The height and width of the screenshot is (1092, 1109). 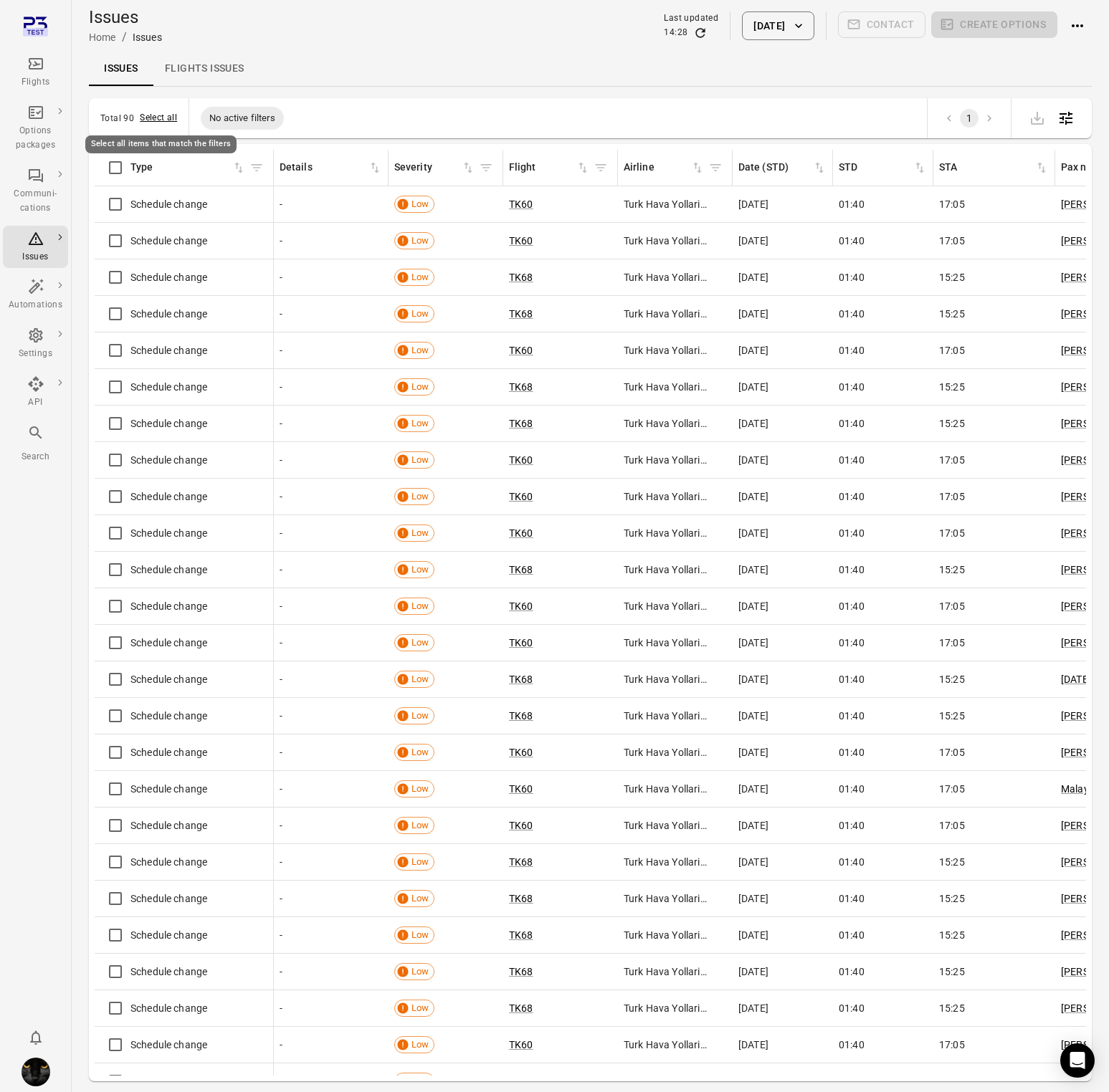 What do you see at coordinates (35, 201) in the screenshot?
I see `div: Communi-cations` at bounding box center [35, 201].